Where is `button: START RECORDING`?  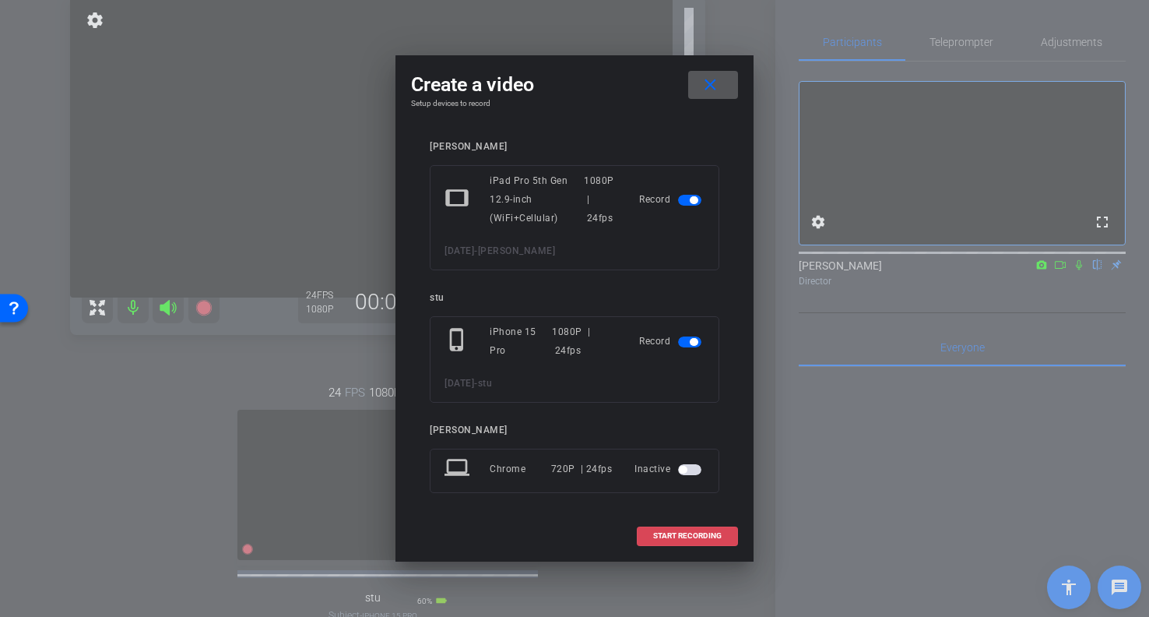
button: START RECORDING is located at coordinates (688, 536).